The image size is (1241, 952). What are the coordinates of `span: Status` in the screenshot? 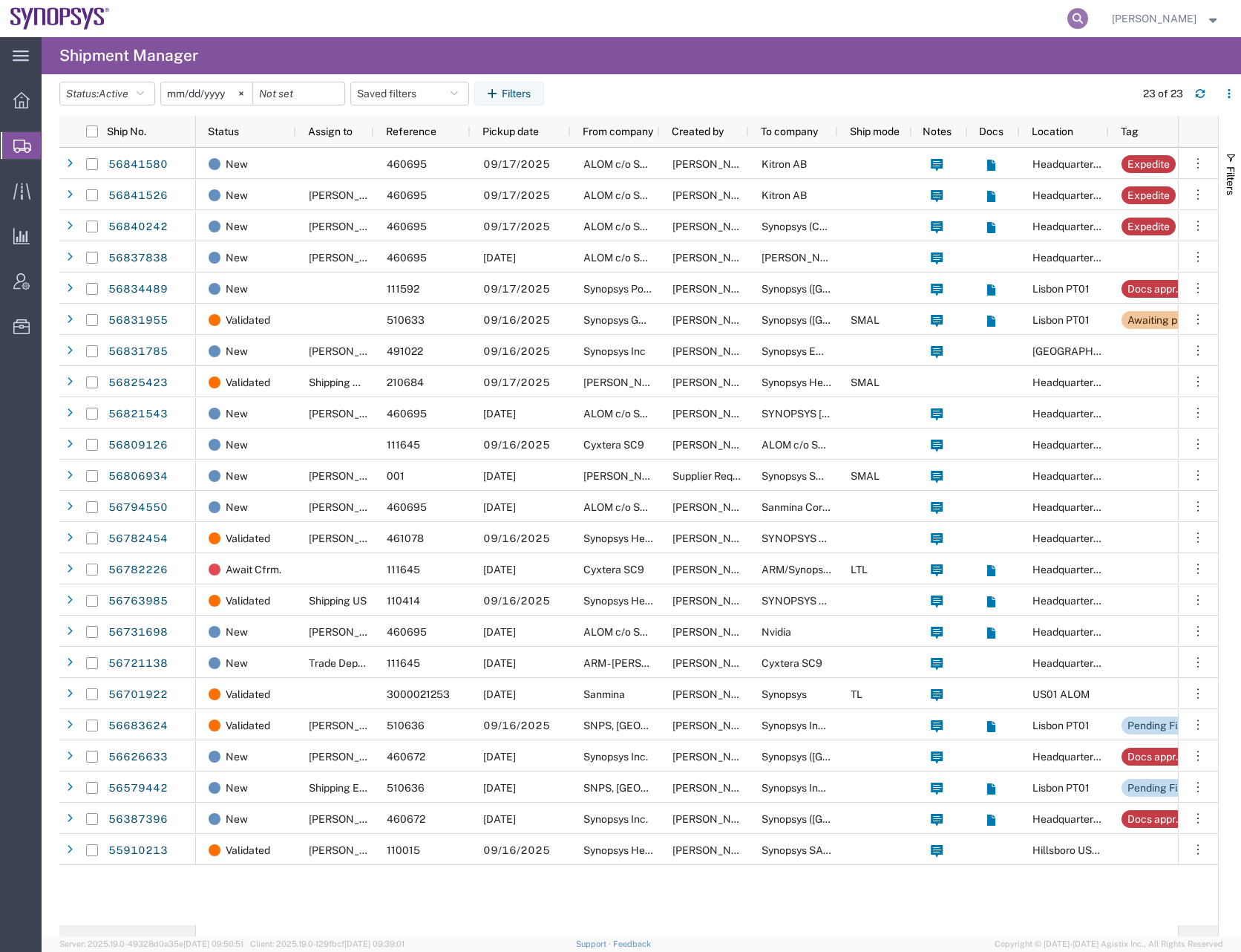 It's located at (224, 131).